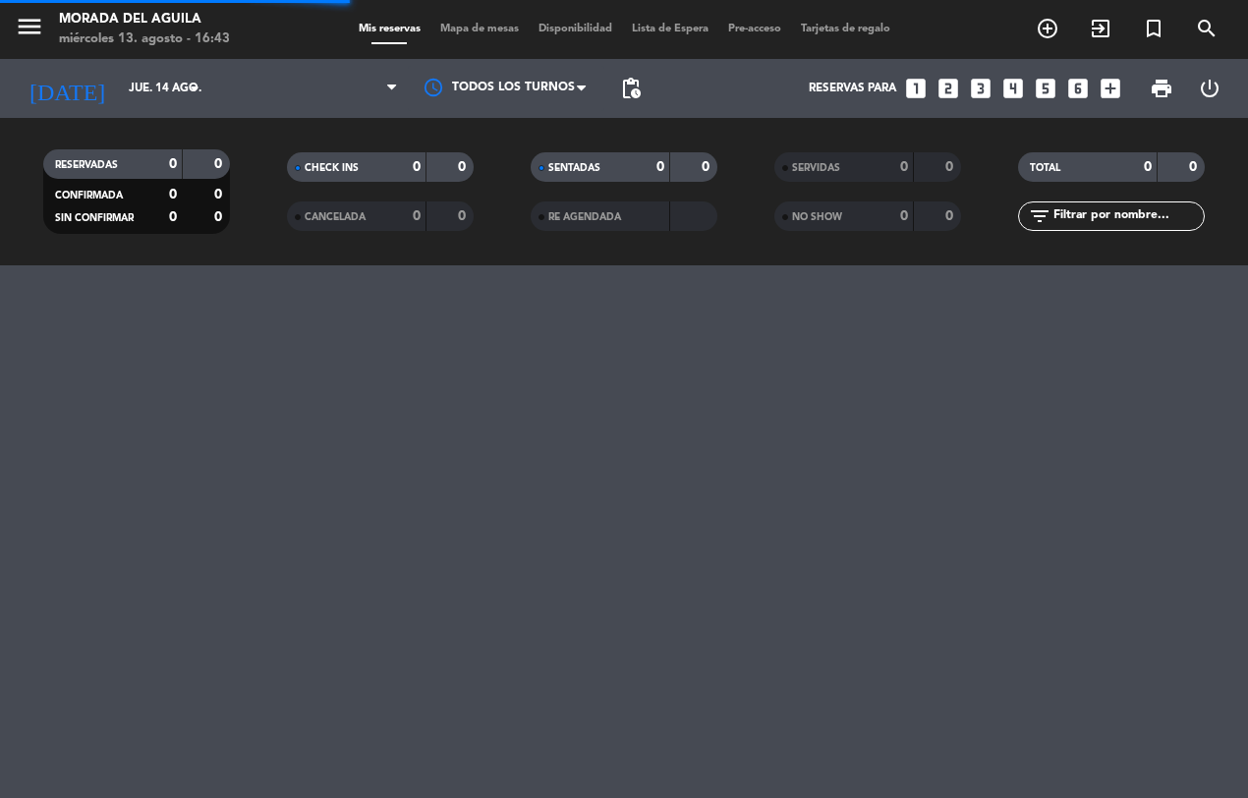 The width and height of the screenshot is (1248, 798). I want to click on span: Mapa de mesas, so click(480, 29).